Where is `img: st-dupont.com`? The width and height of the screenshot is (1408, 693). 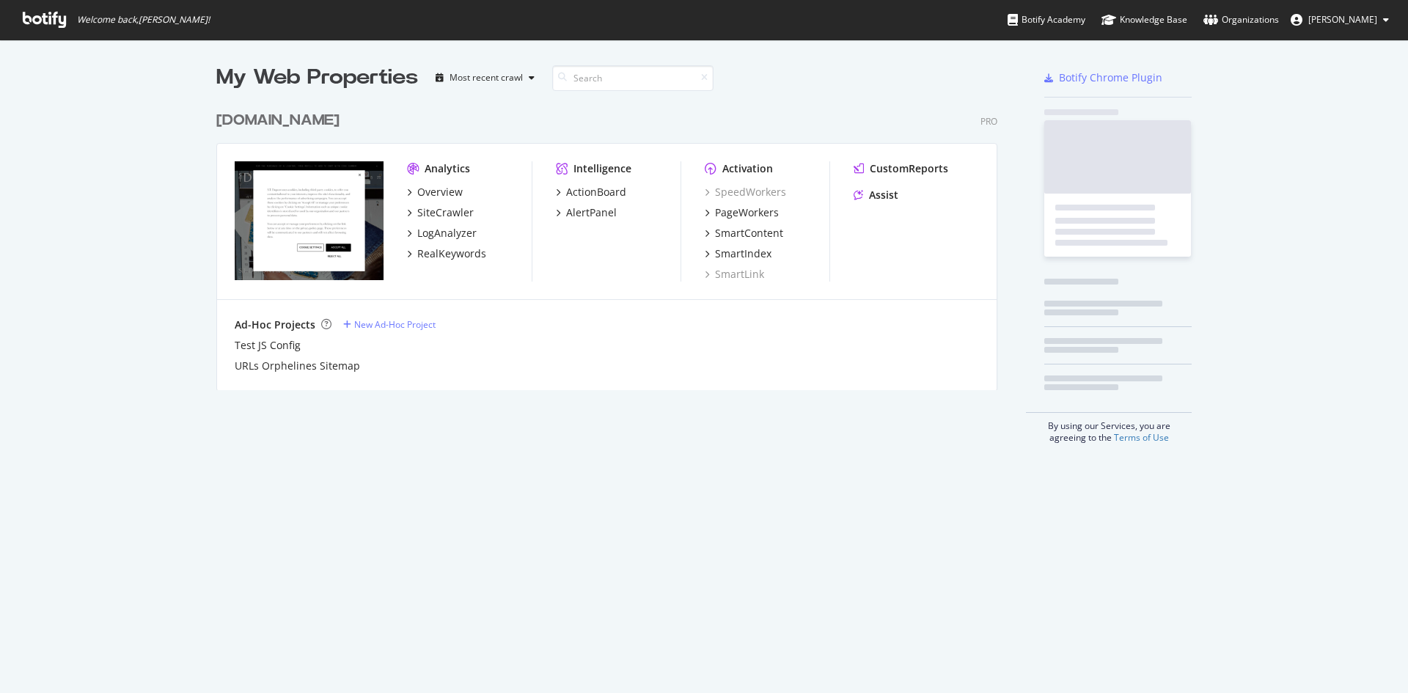
img: st-dupont.com is located at coordinates (309, 221).